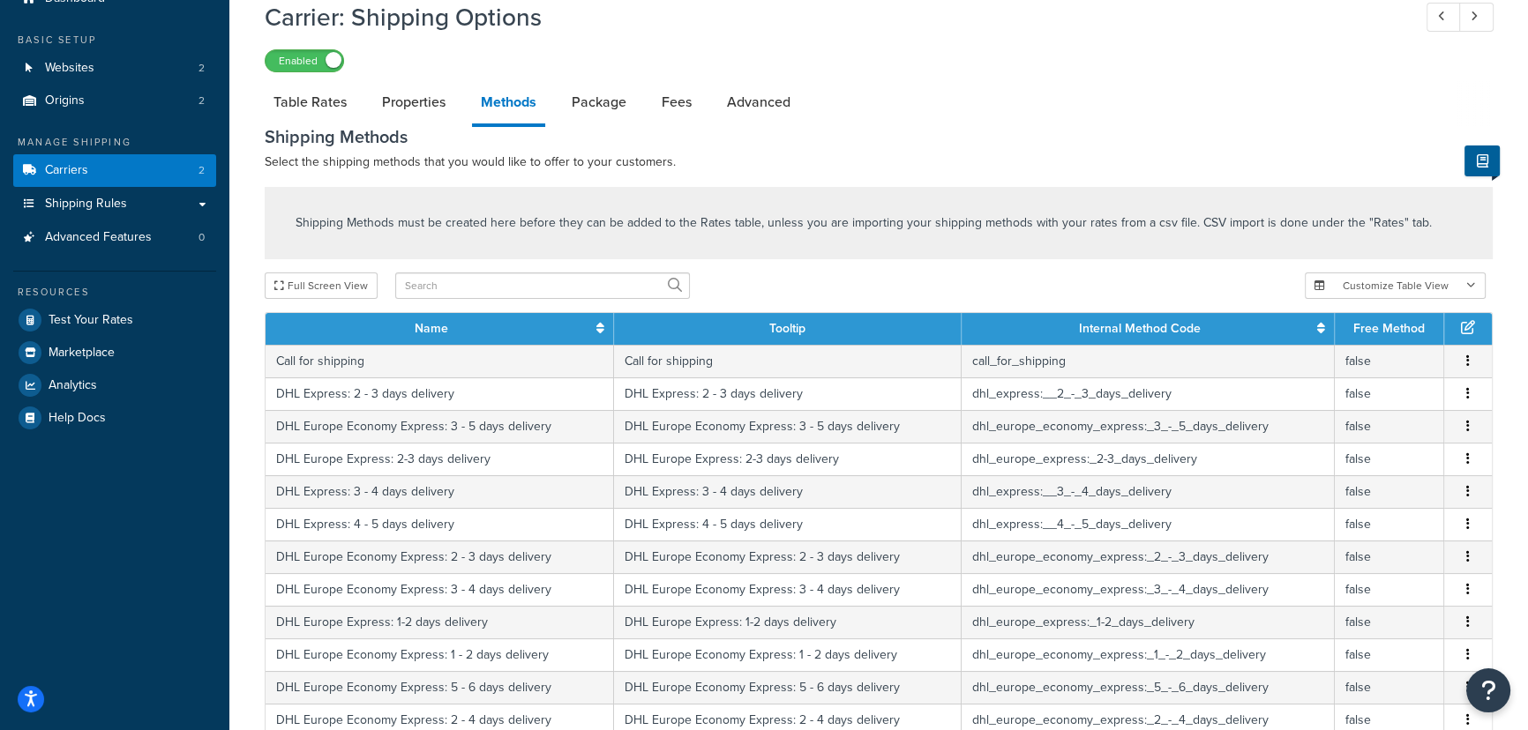 The width and height of the screenshot is (1528, 730). I want to click on p: Select the shipping methods that you would like to offer to your customers., so click(879, 162).